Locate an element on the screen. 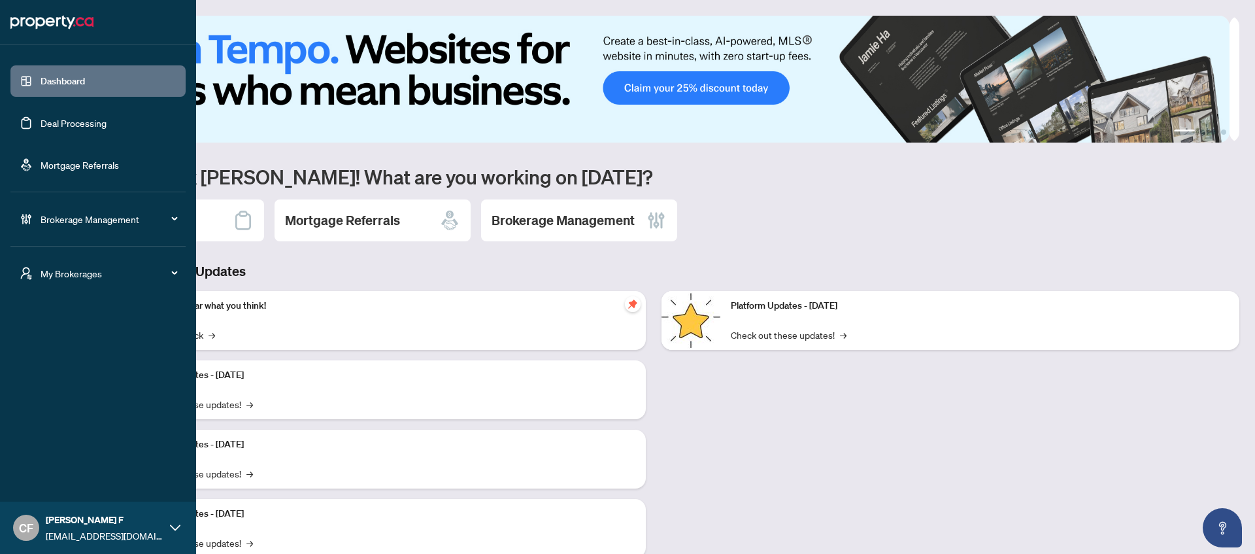 The height and width of the screenshot is (554, 1255). a: Check out these updates!→ is located at coordinates (789, 335).